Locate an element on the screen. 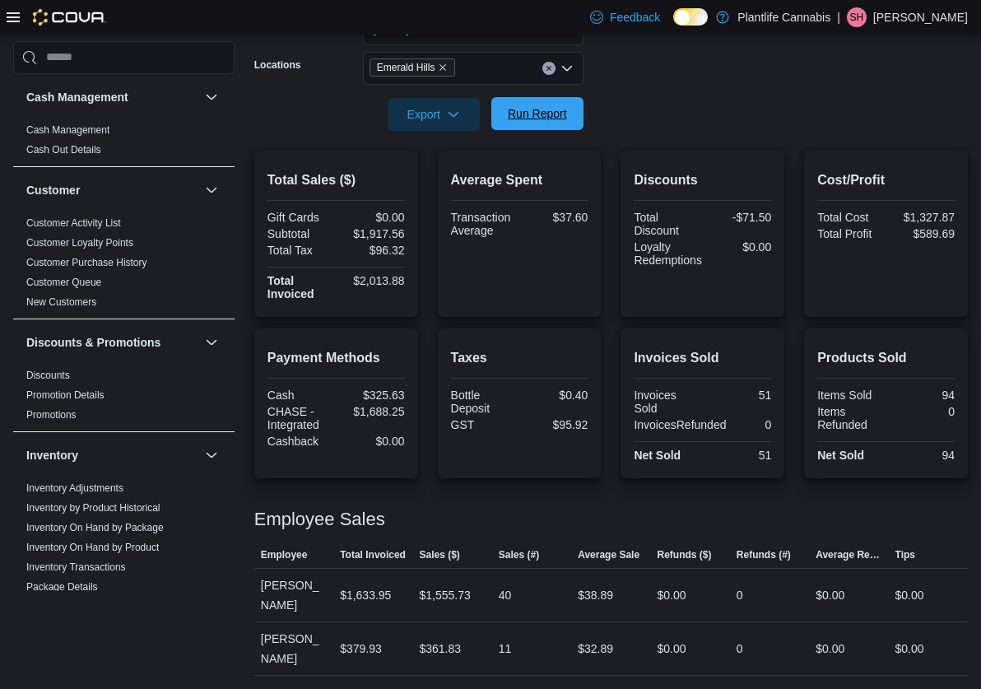 The width and height of the screenshot is (981, 689). h2: Payment Methods is located at coordinates (336, 358).